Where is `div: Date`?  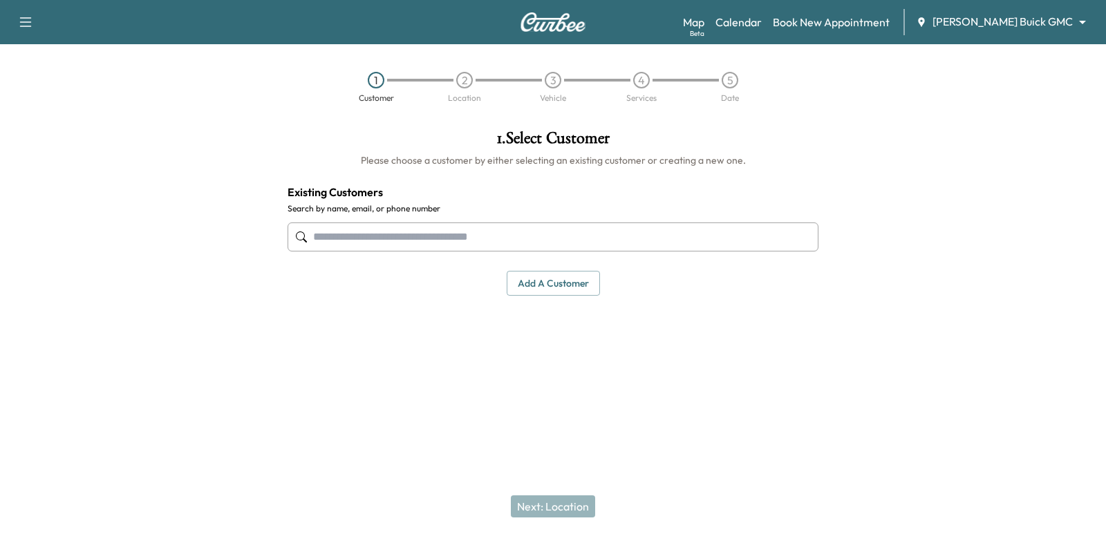
div: Date is located at coordinates (730, 98).